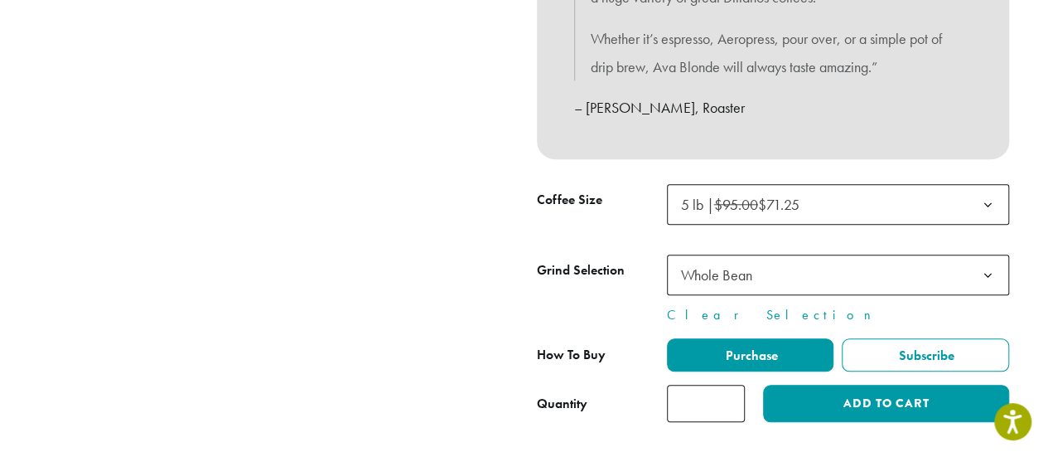 This screenshot has width=1048, height=457. I want to click on label: Coffee Size, so click(602, 200).